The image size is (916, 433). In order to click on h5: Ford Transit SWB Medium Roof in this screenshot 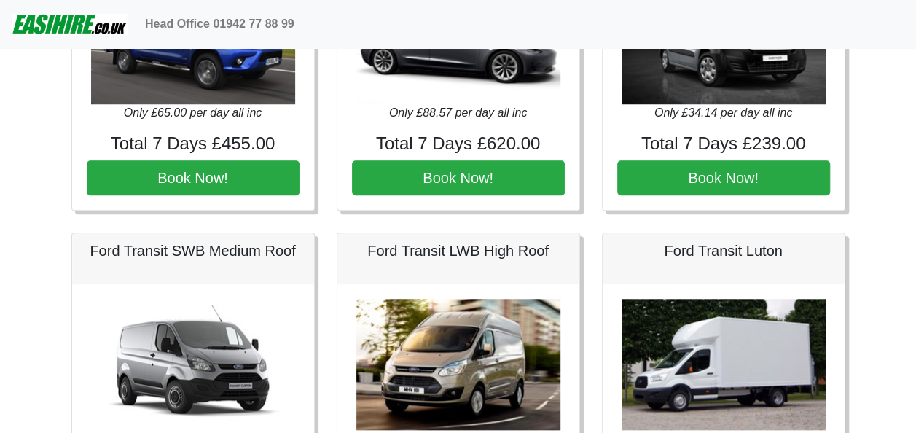, I will do `click(193, 251)`.